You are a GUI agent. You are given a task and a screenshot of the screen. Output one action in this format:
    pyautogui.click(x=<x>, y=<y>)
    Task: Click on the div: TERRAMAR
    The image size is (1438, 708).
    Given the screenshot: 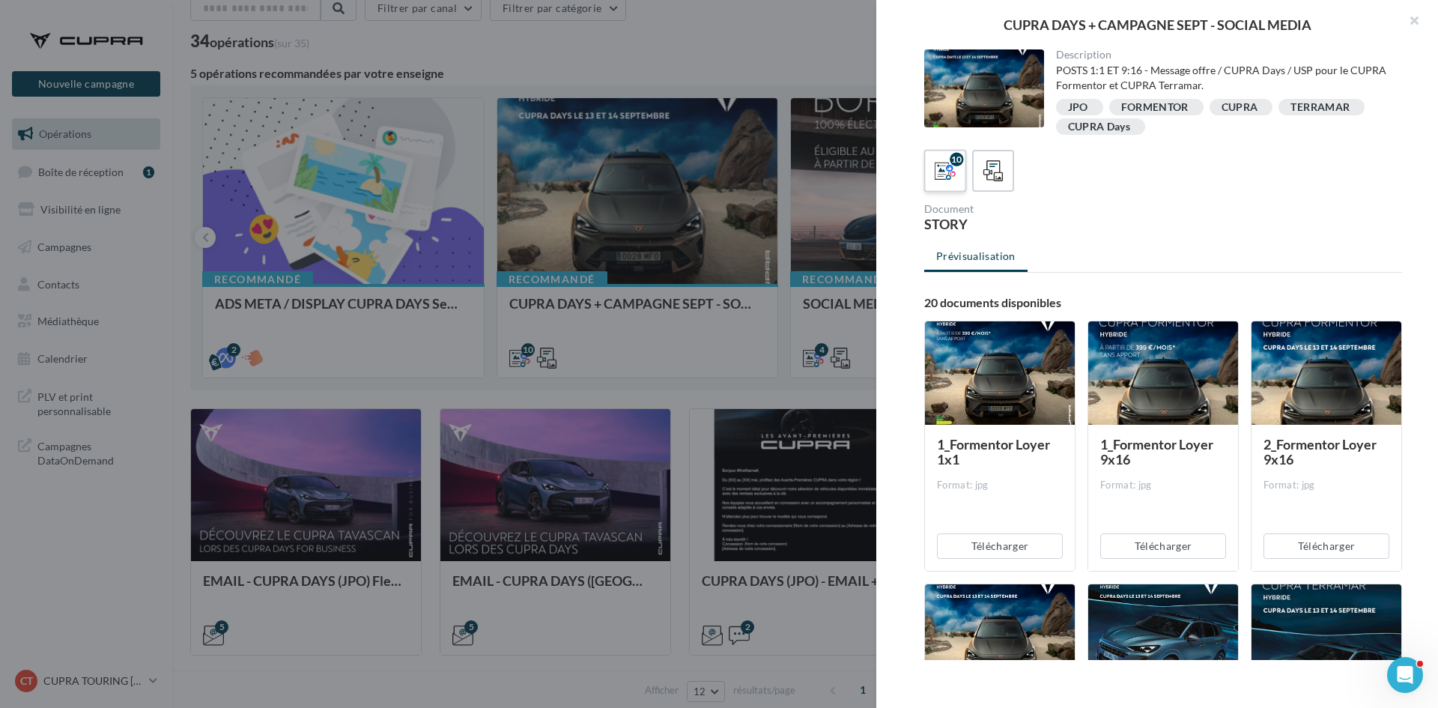 What is the action you would take?
    pyautogui.click(x=1320, y=107)
    